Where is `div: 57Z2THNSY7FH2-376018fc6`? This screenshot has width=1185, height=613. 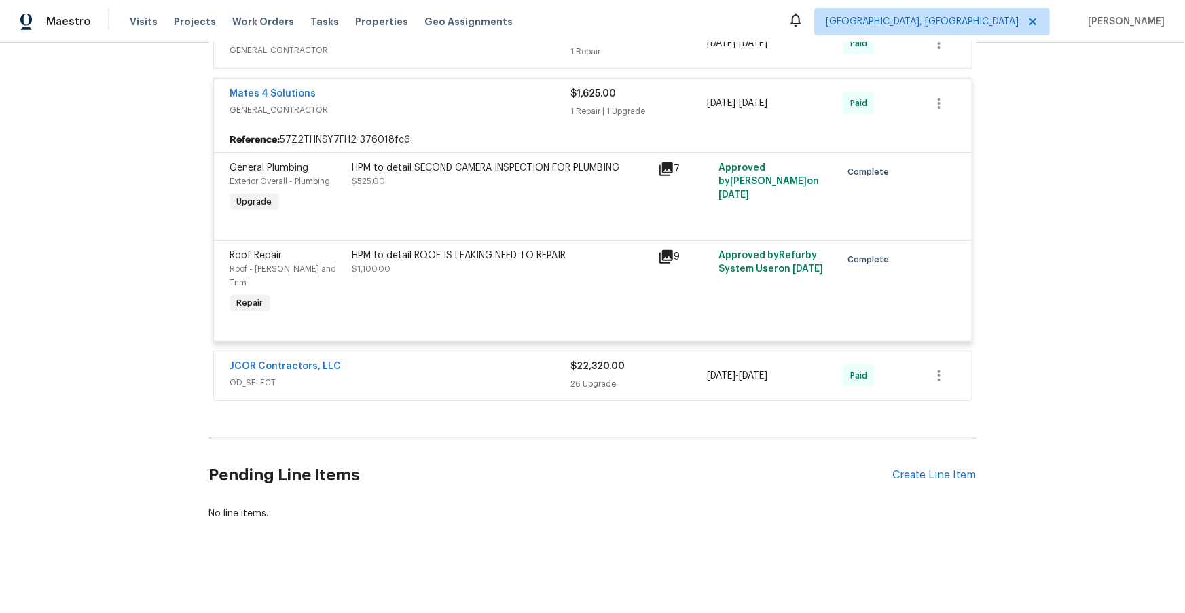
div: 57Z2THNSY7FH2-376018fc6 is located at coordinates (593, 140).